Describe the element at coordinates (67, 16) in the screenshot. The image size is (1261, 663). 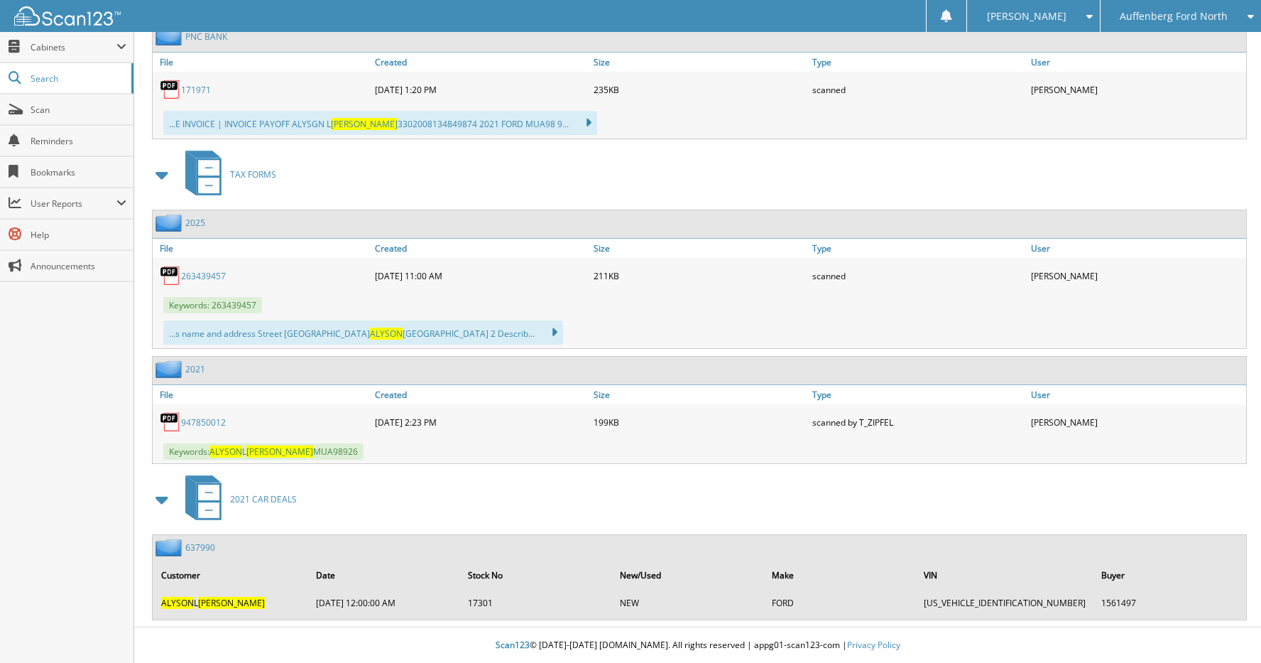
I see `img: scan123-logo-white.svg` at that location.